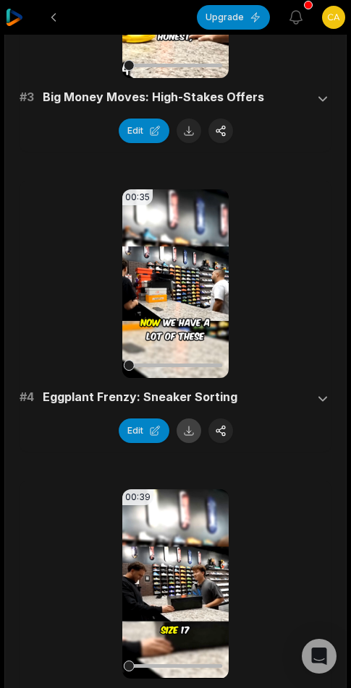 Image resolution: width=351 pixels, height=688 pixels. Describe the element at coordinates (140, 398) in the screenshot. I see `span: Eggplant Frenzy: Sneaker Sorting` at that location.